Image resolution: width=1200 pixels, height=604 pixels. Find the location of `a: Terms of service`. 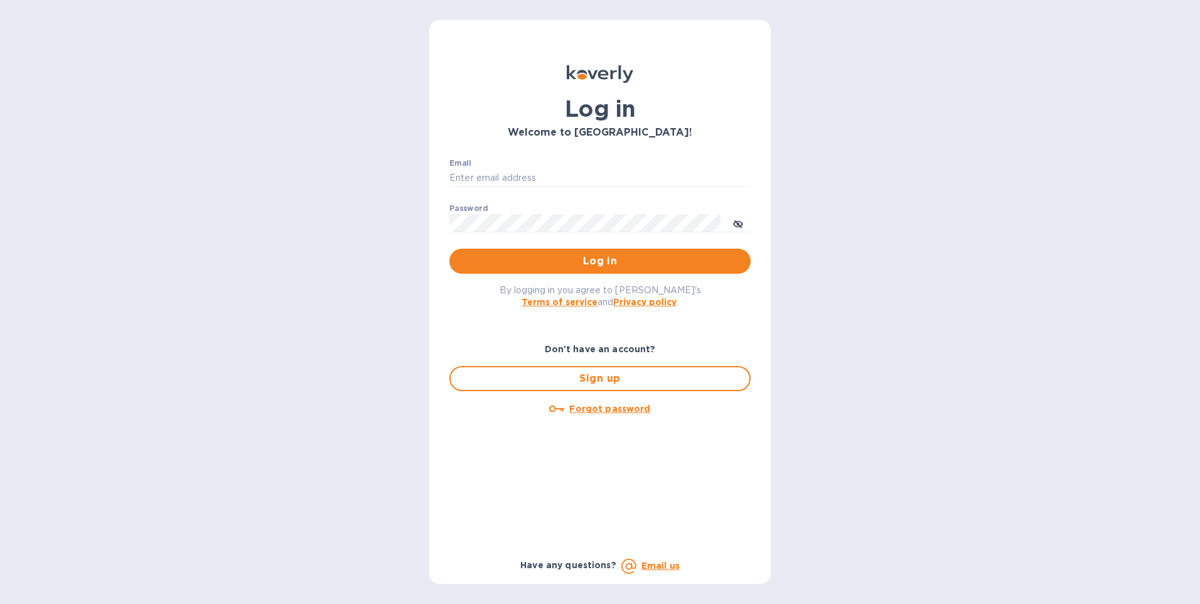

a: Terms of service is located at coordinates (559, 302).